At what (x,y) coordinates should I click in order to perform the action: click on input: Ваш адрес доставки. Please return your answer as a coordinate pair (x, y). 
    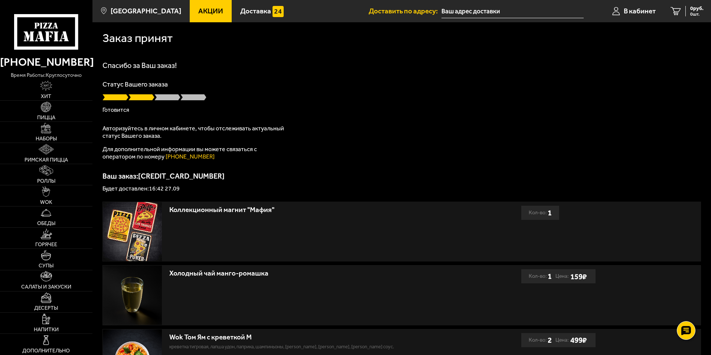
    Looking at the image, I should click on (512, 11).